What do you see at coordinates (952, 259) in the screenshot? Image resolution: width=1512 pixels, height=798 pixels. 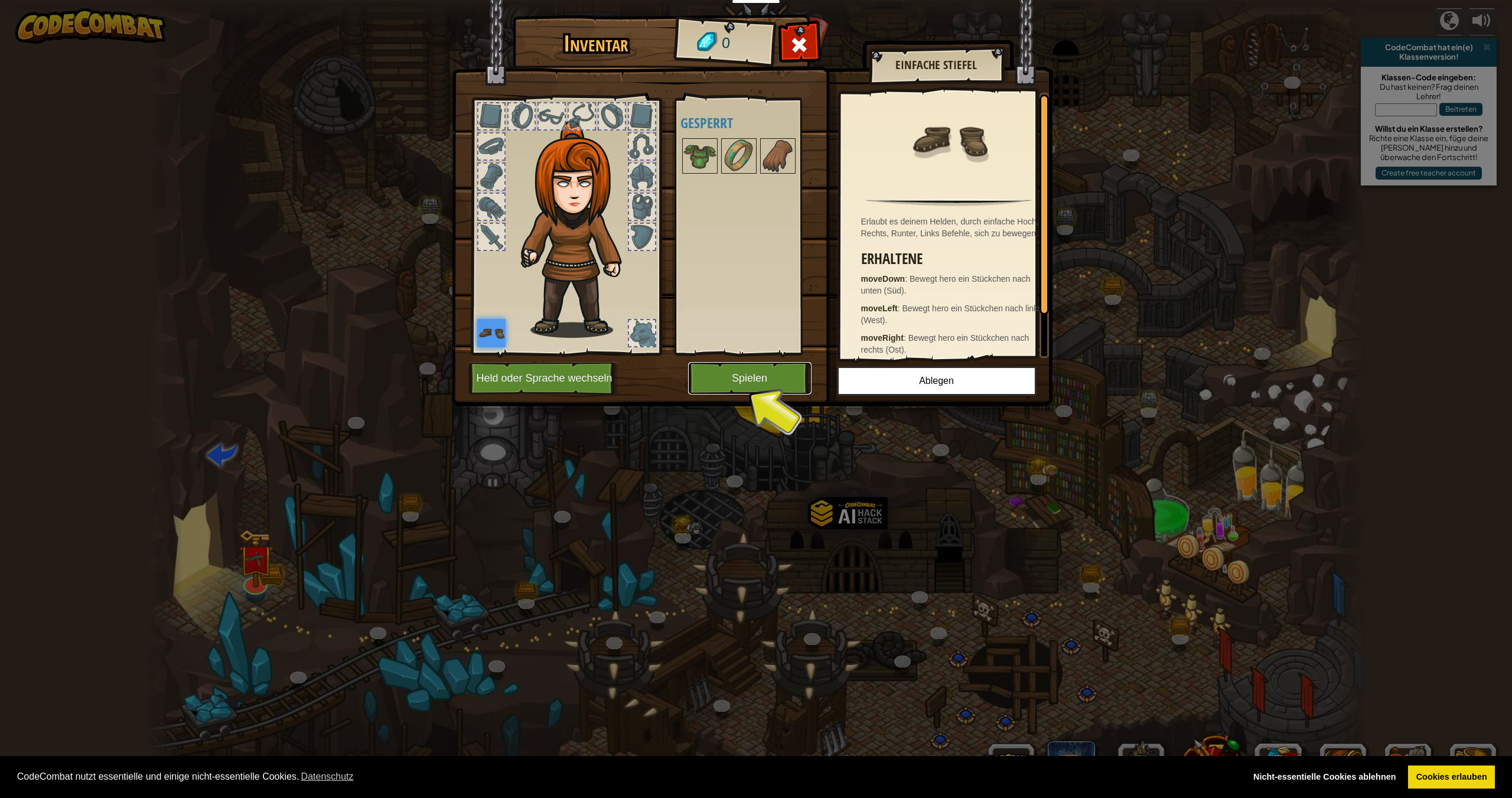 I see `h3: Erhaltene` at bounding box center [952, 259].